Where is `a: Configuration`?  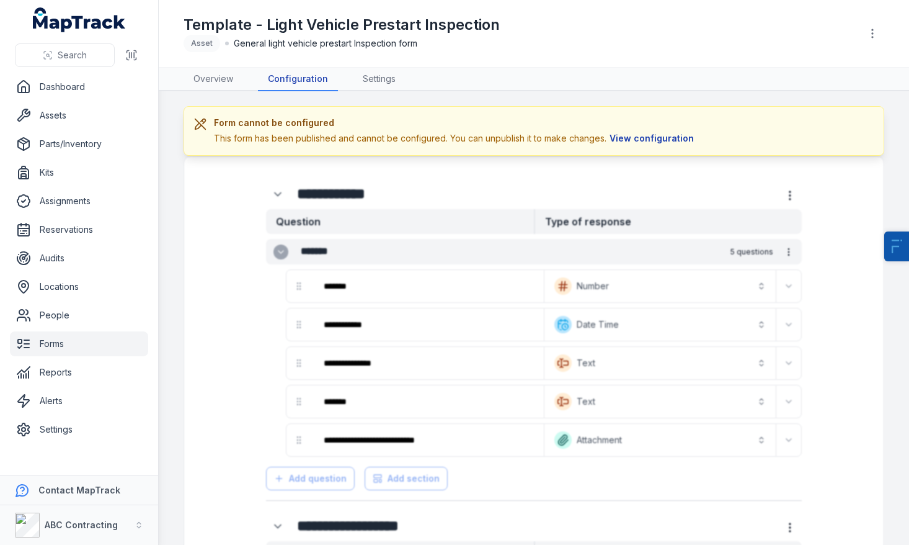
a: Configuration is located at coordinates (298, 79).